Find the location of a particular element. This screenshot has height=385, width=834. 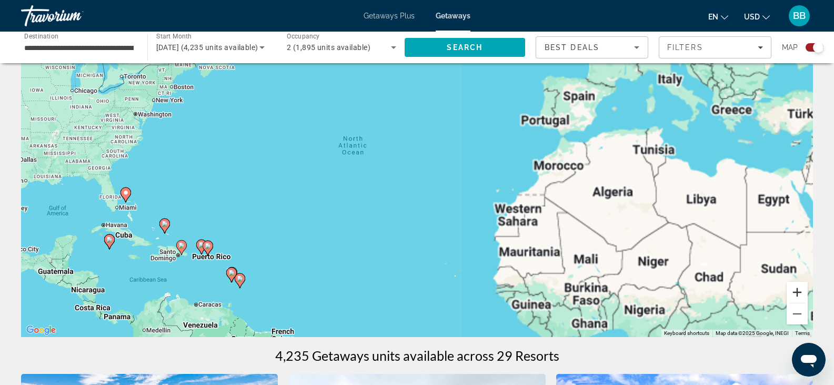

span: Start Month is located at coordinates (174, 36).